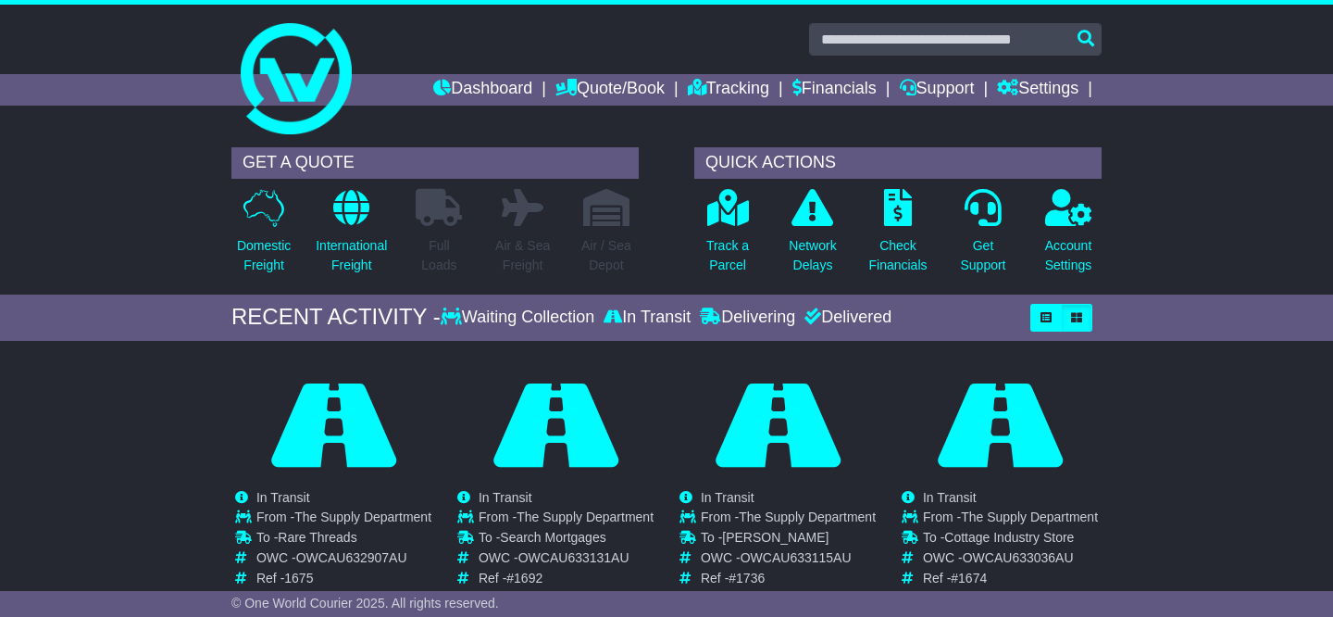 Image resolution: width=1333 pixels, height=617 pixels. I want to click on p: International Freight, so click(351, 255).